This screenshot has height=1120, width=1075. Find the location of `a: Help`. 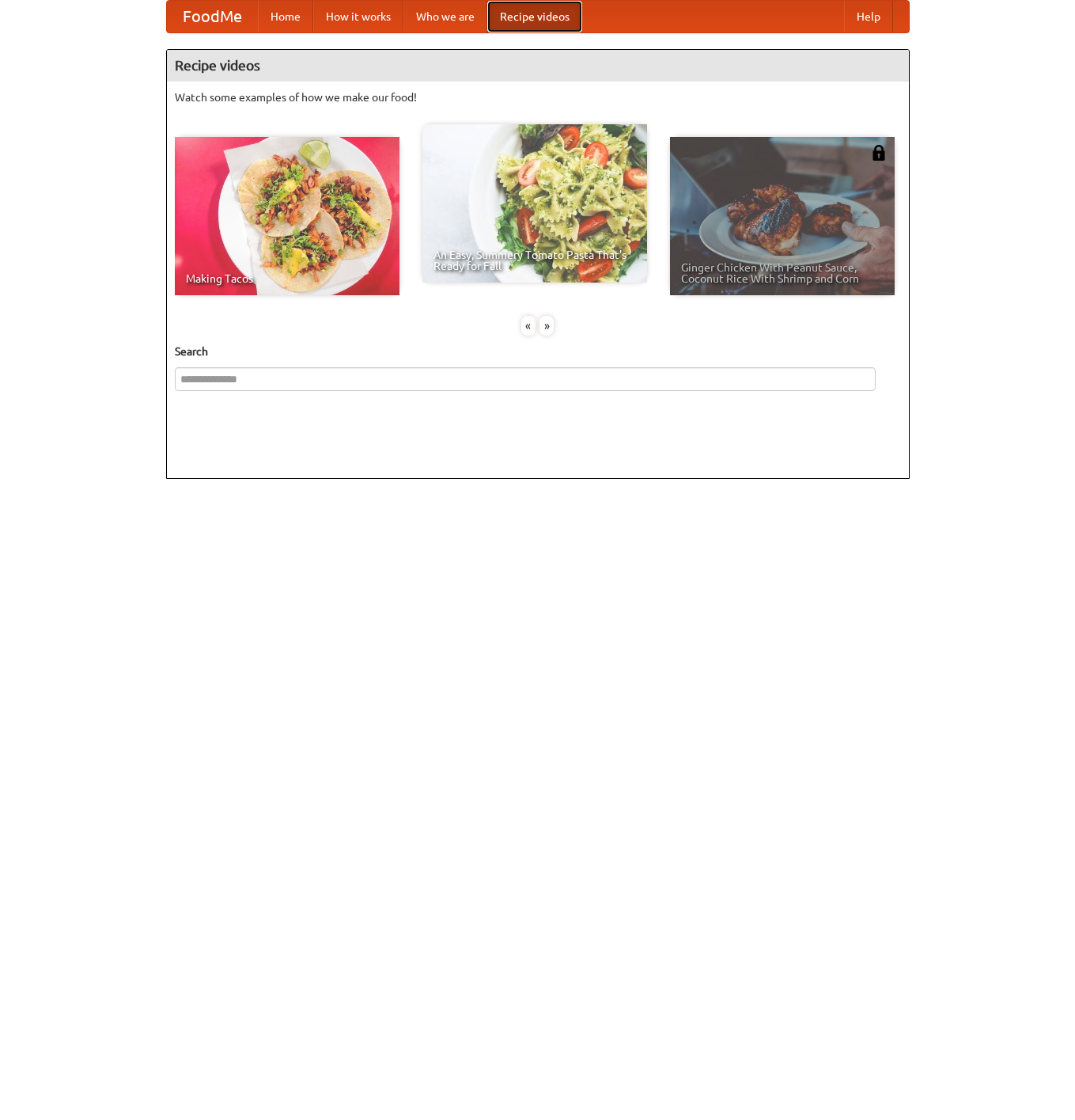

a: Help is located at coordinates (869, 16).